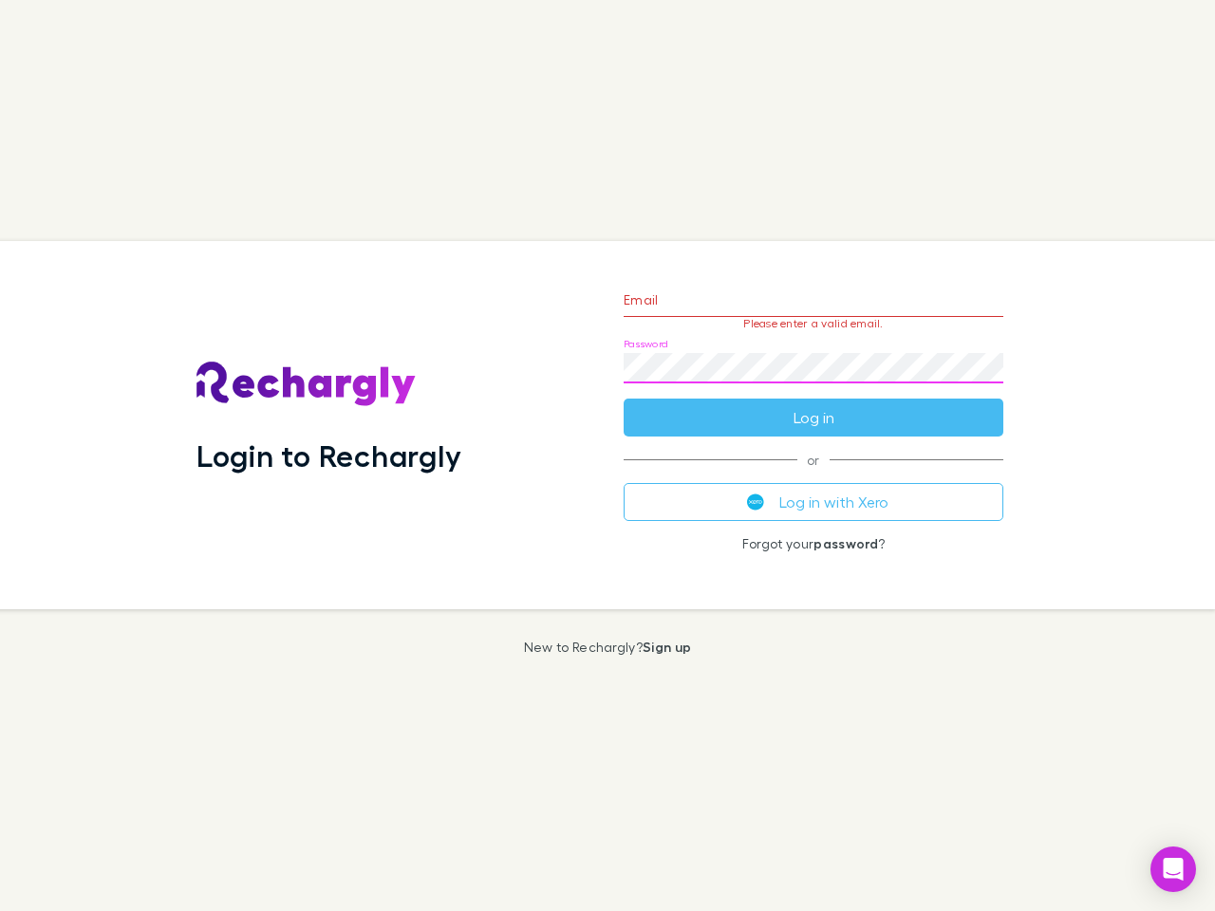  Describe the element at coordinates (813, 544) in the screenshot. I see `p: Forgot your ?` at that location.